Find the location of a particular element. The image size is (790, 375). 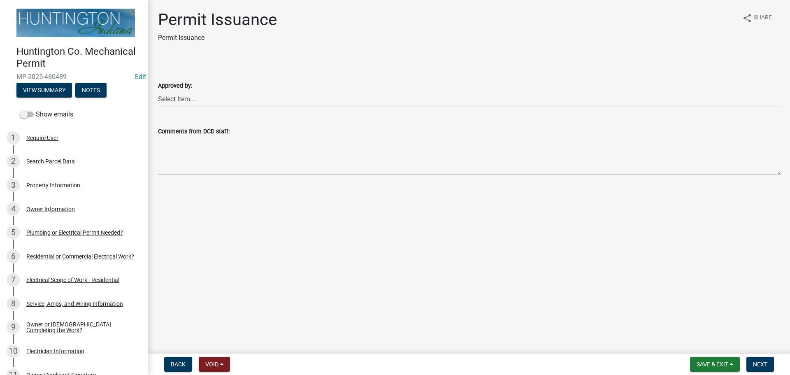

div: Search Parcel Data is located at coordinates (51, 161).